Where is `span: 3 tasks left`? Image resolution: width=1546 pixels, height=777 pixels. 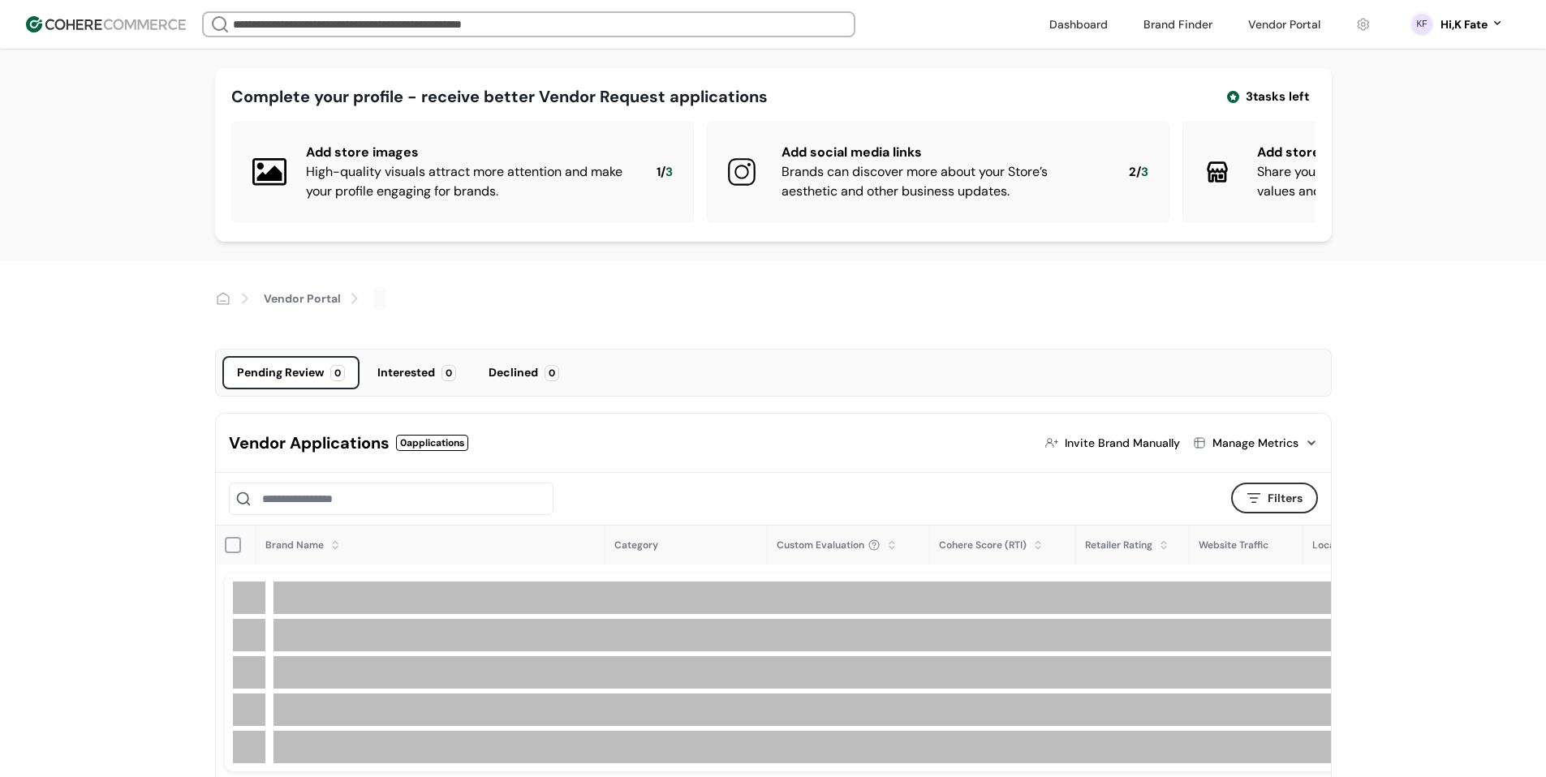
span: 3 tasks left is located at coordinates (1277, 97).